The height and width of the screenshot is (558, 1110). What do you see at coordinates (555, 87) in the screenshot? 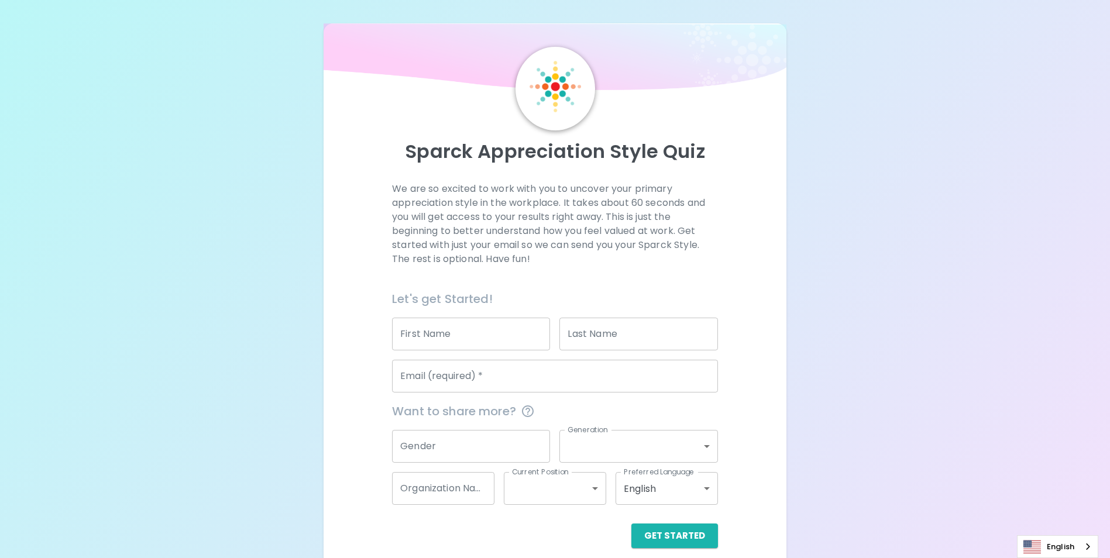
I see `img: Sparck Logo` at bounding box center [555, 87].